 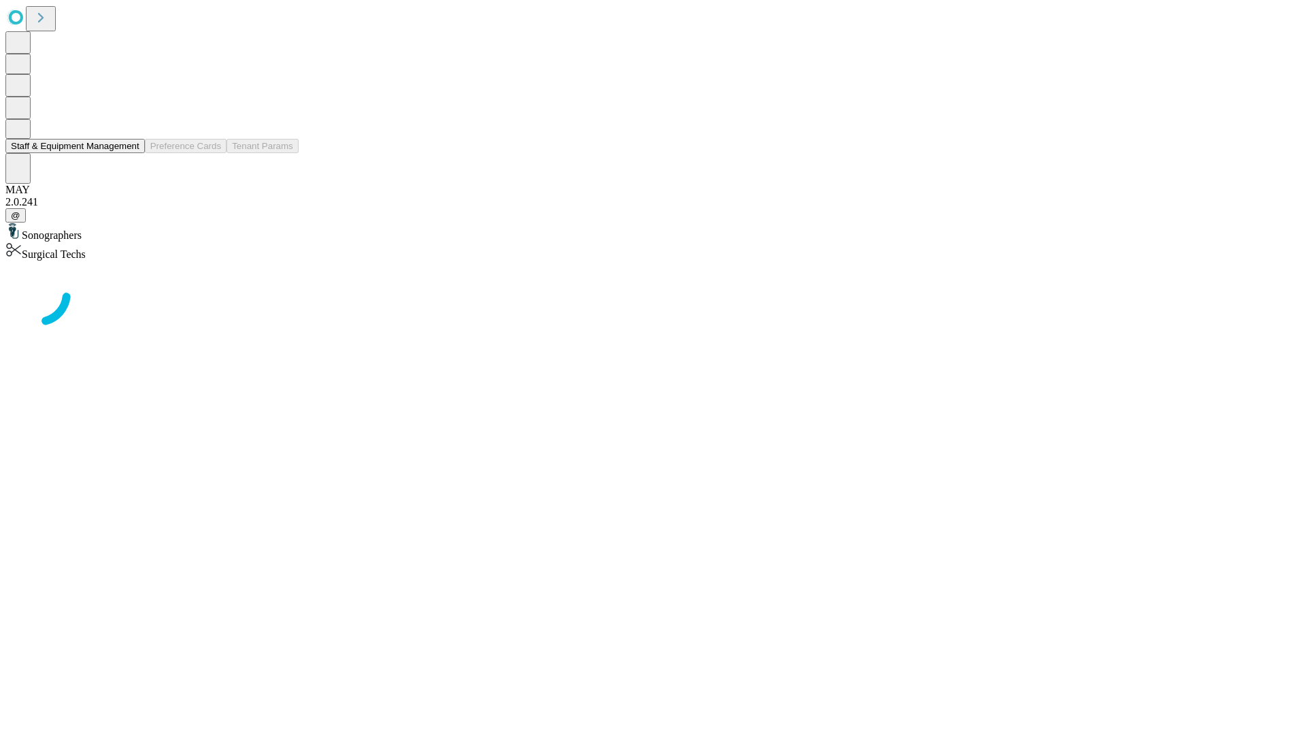 What do you see at coordinates (653, 190) in the screenshot?
I see `div: MAY` at bounding box center [653, 190].